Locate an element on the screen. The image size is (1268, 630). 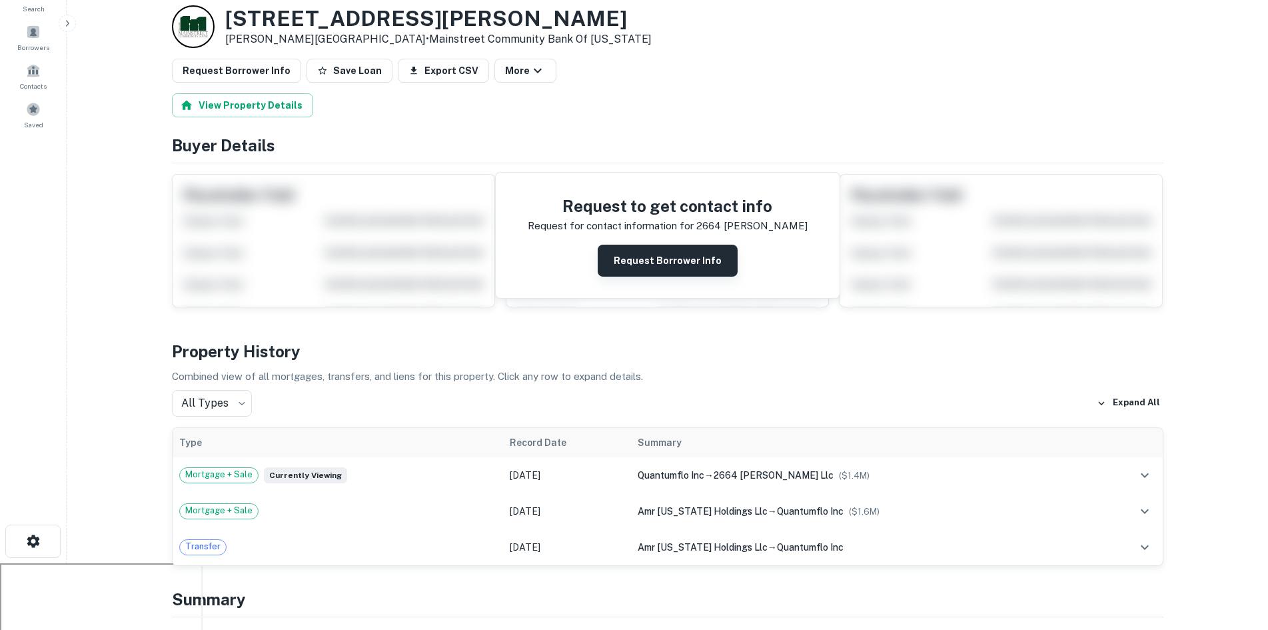
span: Contacts is located at coordinates (33, 86).